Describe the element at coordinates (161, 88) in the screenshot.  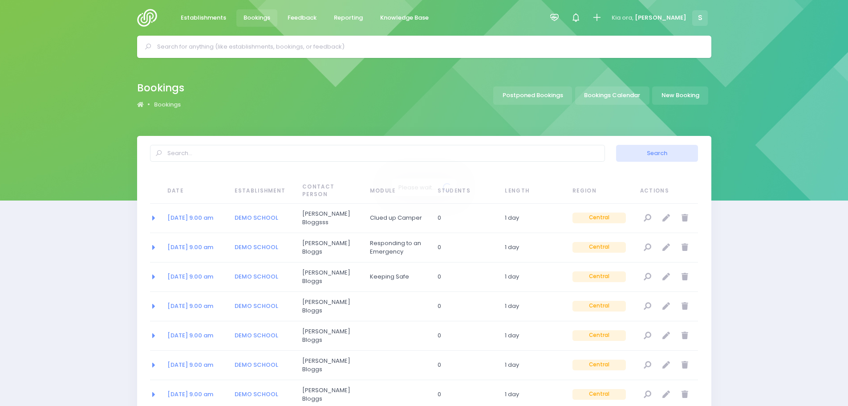
I see `h2: Bookings` at that location.